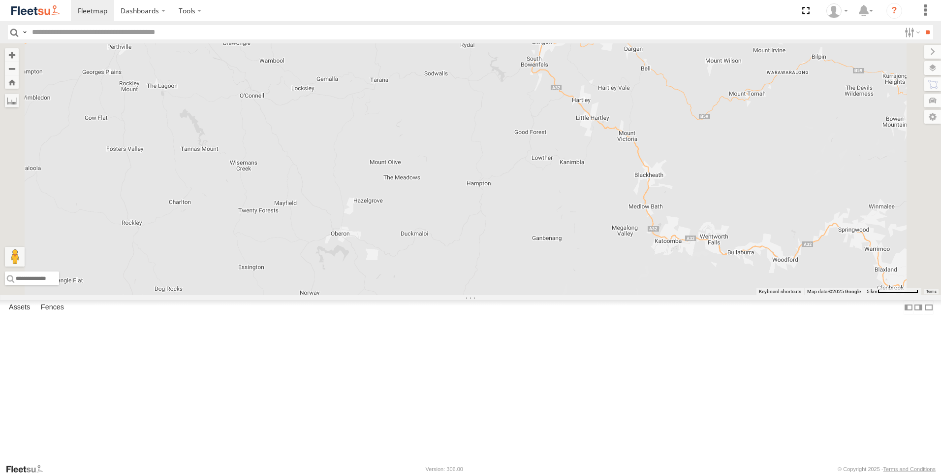 This screenshot has width=941, height=474. I want to click on a: Terms and Conditions, so click(910, 469).